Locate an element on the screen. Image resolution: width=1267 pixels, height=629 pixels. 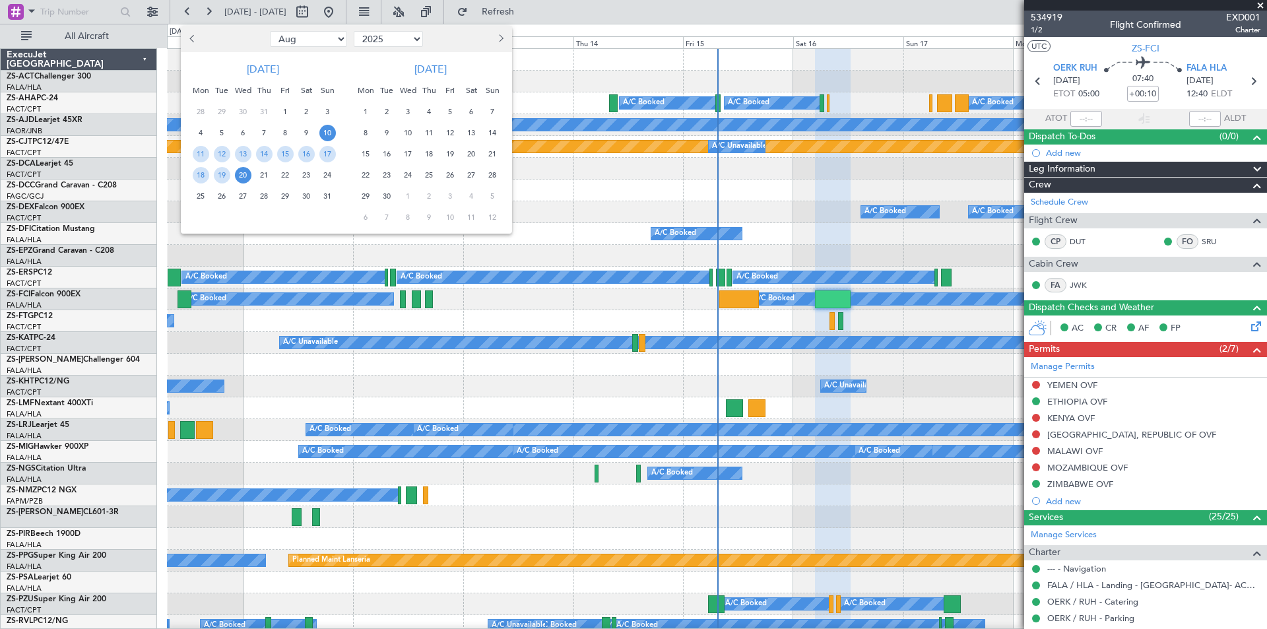
div: 3-9-2025 is located at coordinates (408, 111).